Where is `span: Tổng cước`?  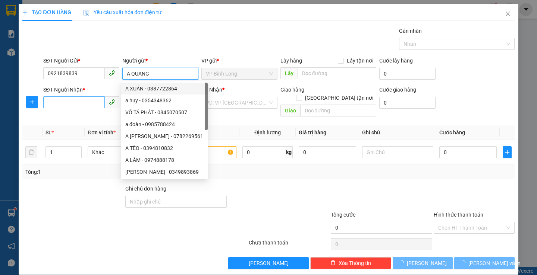
span: Tổng cước is located at coordinates (343, 215).